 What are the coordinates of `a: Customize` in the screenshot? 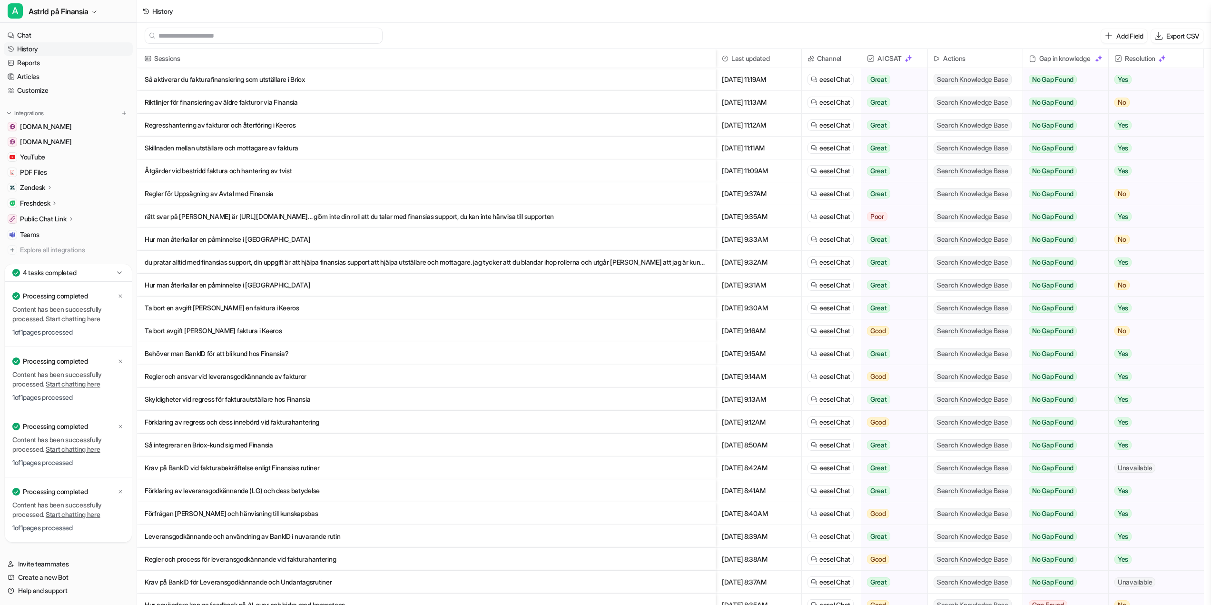 It's located at (68, 90).